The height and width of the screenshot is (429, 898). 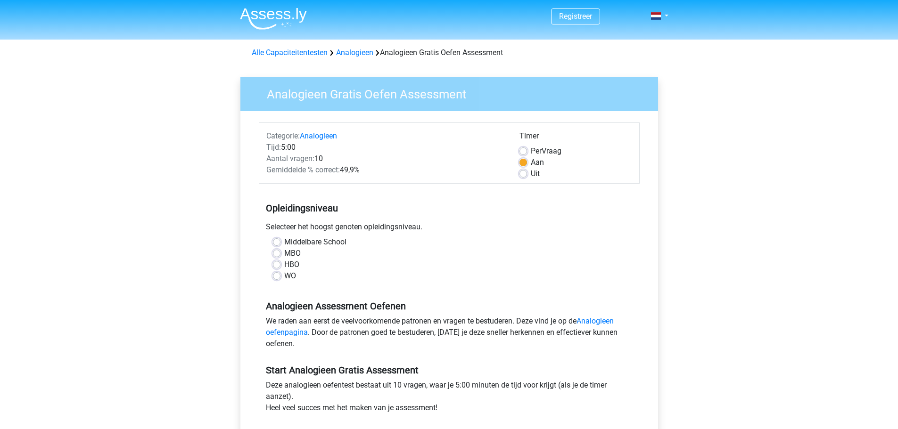 I want to click on a: Alle Capaciteitentesten, so click(x=289, y=52).